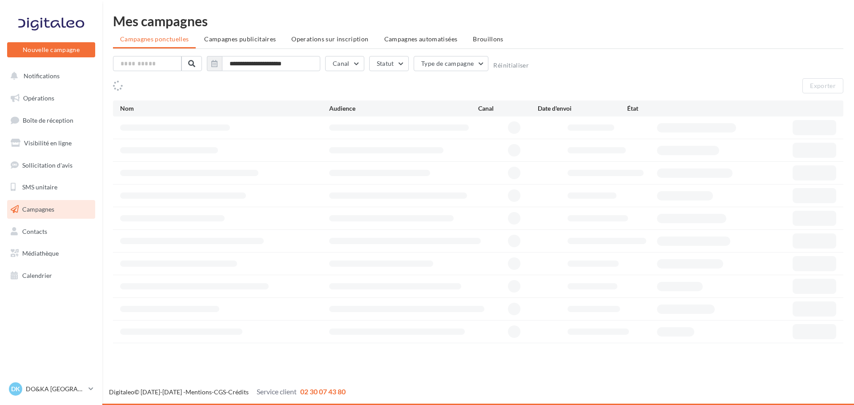 This screenshot has height=405, width=854. I want to click on div: Date d'envoi, so click(582, 108).